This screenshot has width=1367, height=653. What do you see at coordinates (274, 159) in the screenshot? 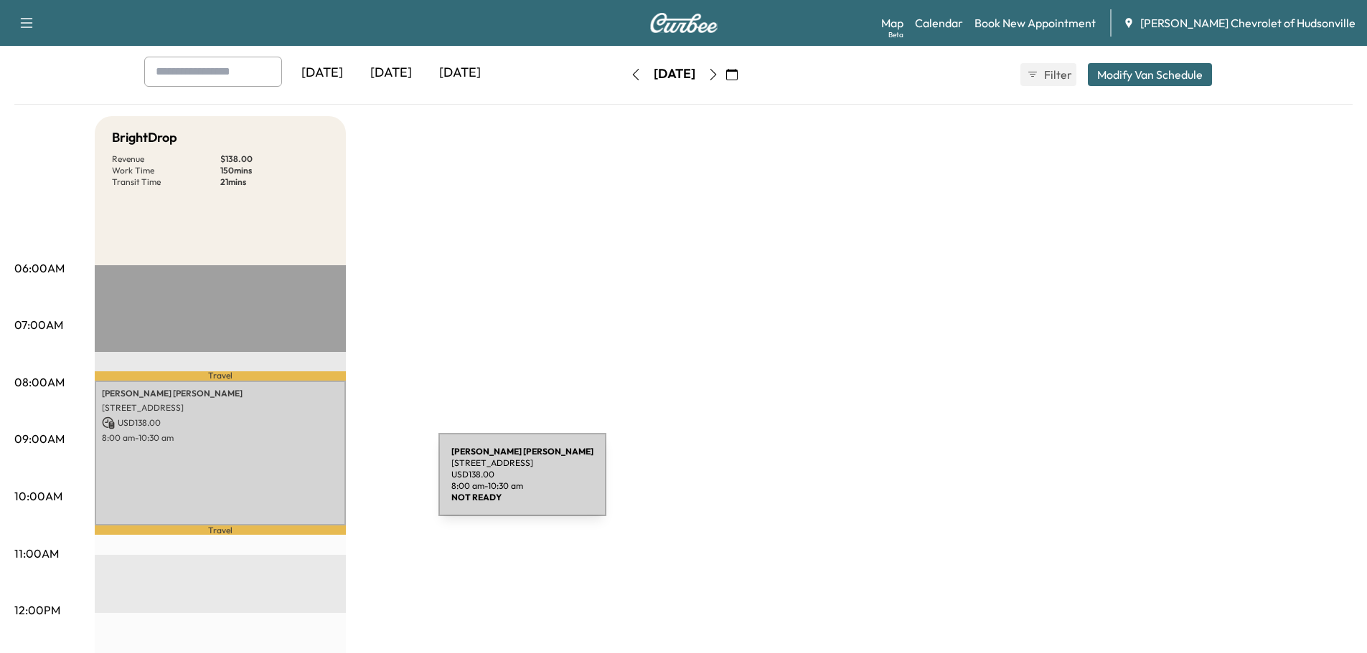
I see `p: $ 138.00` at bounding box center [274, 159].